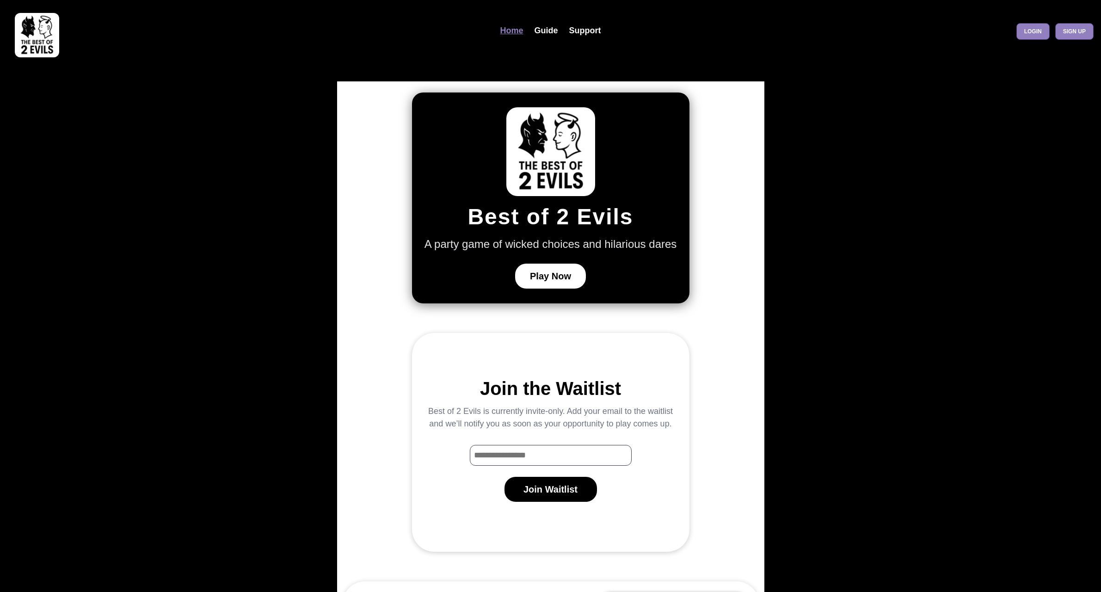 The height and width of the screenshot is (592, 1101). Describe the element at coordinates (550, 217) in the screenshot. I see `h1: Best of 2 Evils` at that location.